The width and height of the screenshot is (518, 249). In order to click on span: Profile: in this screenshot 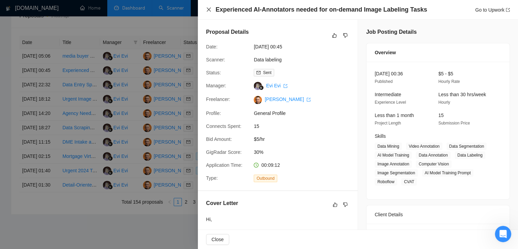, I will do `click(213, 113)`.